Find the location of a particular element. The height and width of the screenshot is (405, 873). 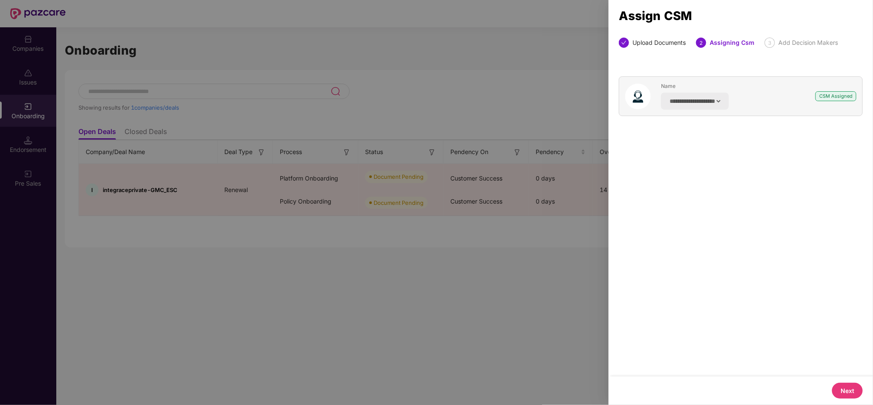

img: svg+xml;base64,PHN2ZyB4bWxucz0iaHR0cDovL3d3dy53My5vcmcvMjAwMC9zdmciIHhtbG5zOnhsaW5rPSJodHRwOi8vd3... is located at coordinates (638, 96).